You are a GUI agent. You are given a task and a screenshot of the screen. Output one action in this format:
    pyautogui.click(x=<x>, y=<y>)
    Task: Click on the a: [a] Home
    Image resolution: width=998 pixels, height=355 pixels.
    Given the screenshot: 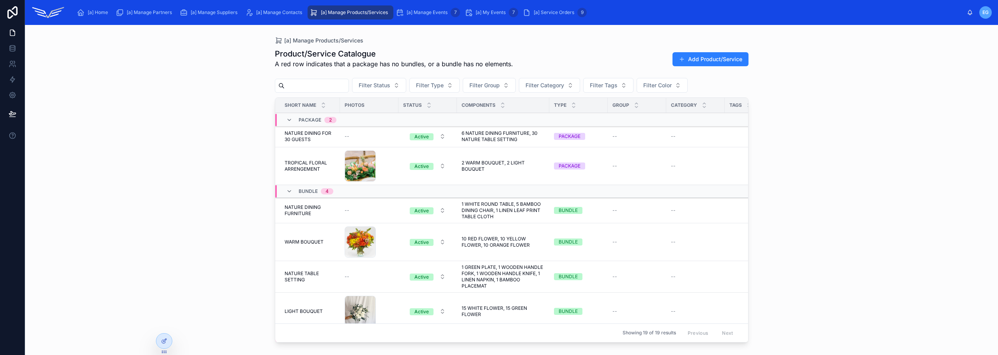 What is the action you would take?
    pyautogui.click(x=94, y=12)
    